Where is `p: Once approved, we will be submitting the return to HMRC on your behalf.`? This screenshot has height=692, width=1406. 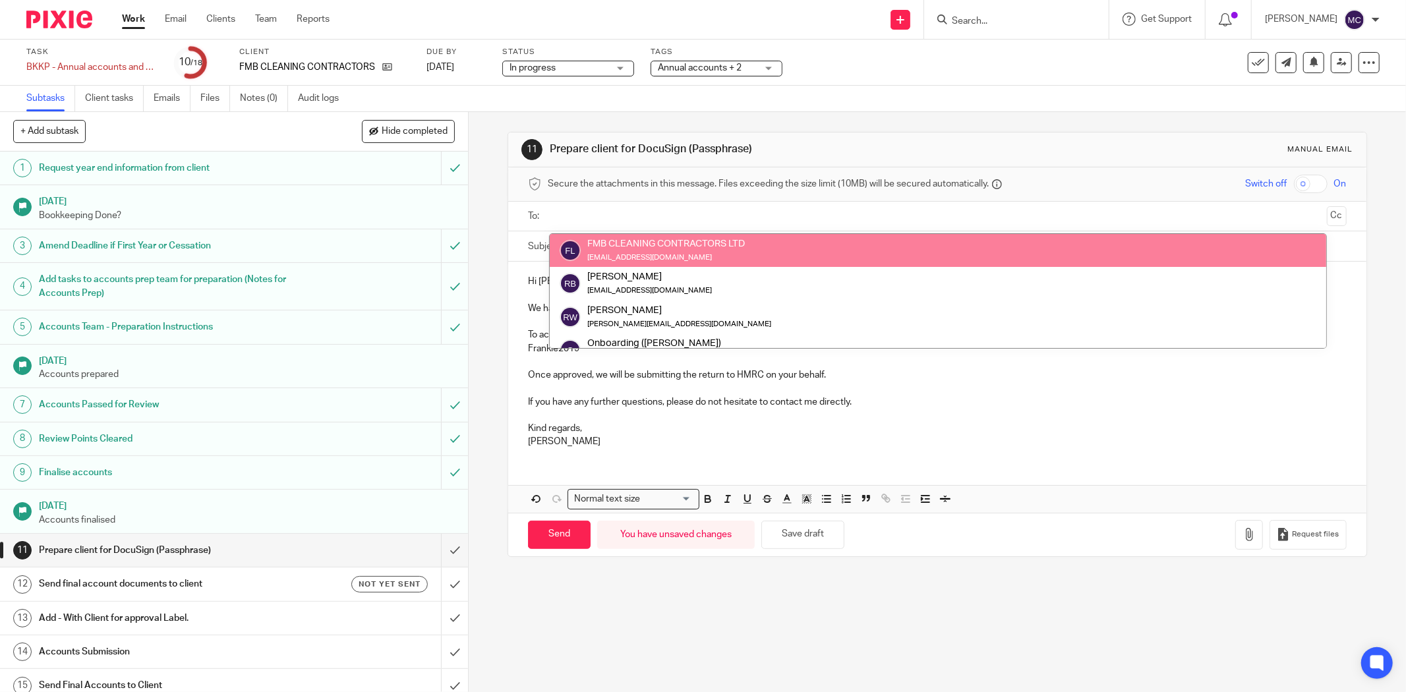
p: Once approved, we will be submitting the return to HMRC on your behalf. is located at coordinates (938, 375).